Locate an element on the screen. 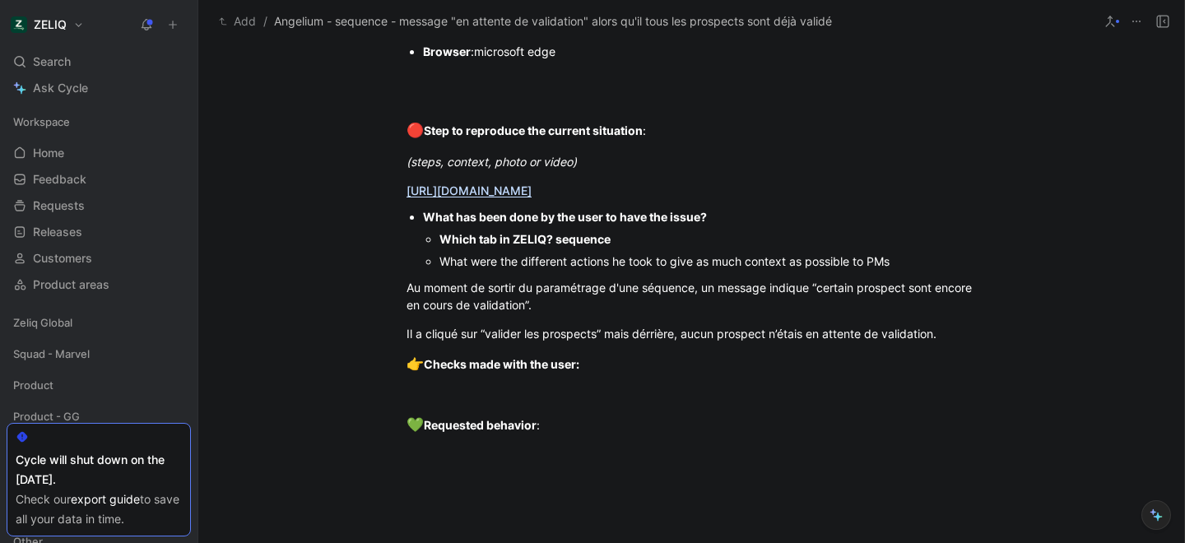 Image resolution: width=1185 pixels, height=543 pixels. strong: Step to reproduce the current situation is located at coordinates (533, 130).